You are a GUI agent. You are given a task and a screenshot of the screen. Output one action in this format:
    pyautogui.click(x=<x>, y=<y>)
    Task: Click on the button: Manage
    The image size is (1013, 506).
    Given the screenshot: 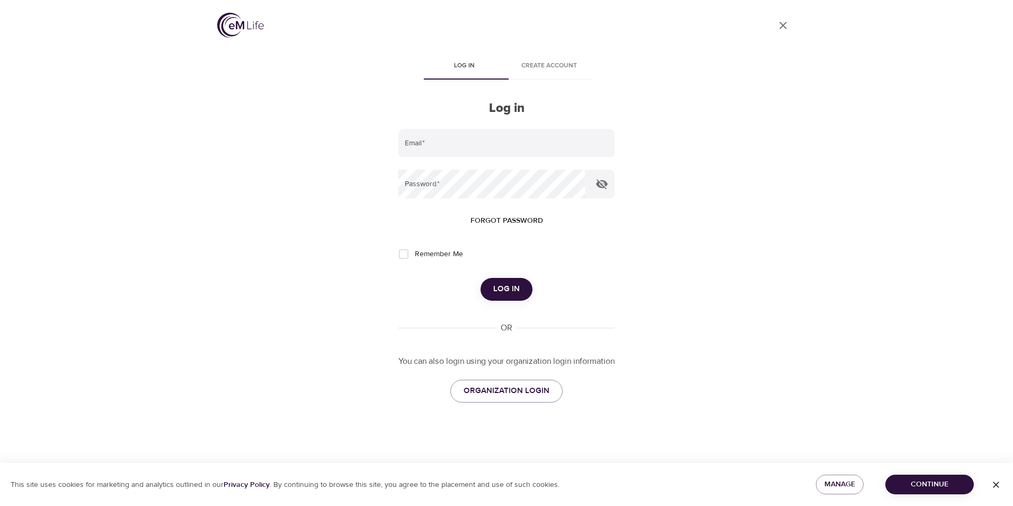 What is the action you would take?
    pyautogui.click(x=840, y=484)
    